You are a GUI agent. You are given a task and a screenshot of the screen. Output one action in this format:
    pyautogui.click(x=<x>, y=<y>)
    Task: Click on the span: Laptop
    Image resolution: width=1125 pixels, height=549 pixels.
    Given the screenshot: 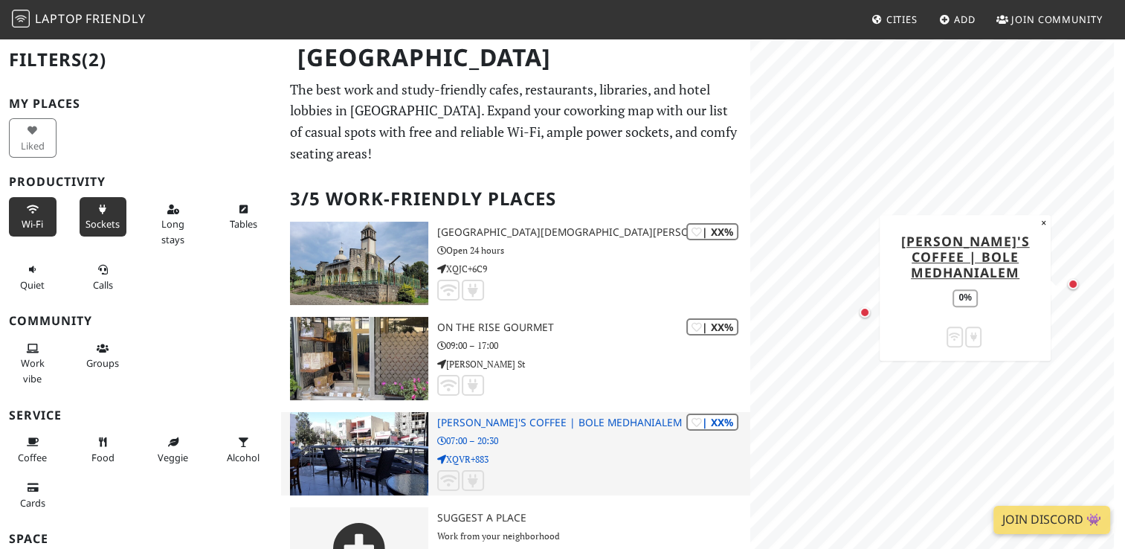 What is the action you would take?
    pyautogui.click(x=59, y=19)
    